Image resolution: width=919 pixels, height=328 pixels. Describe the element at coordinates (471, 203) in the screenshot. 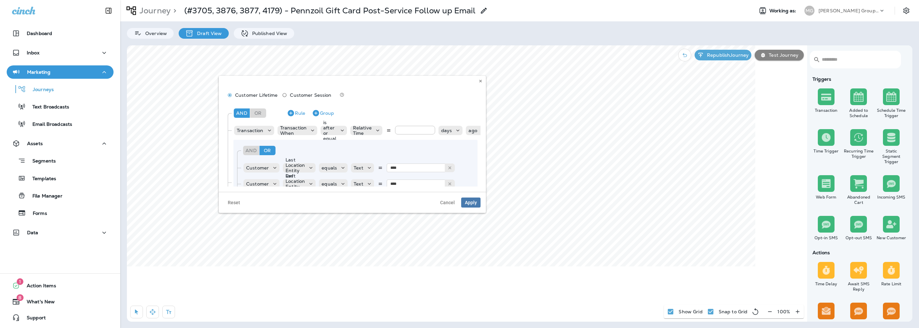

I see `span: Apply` at that location.